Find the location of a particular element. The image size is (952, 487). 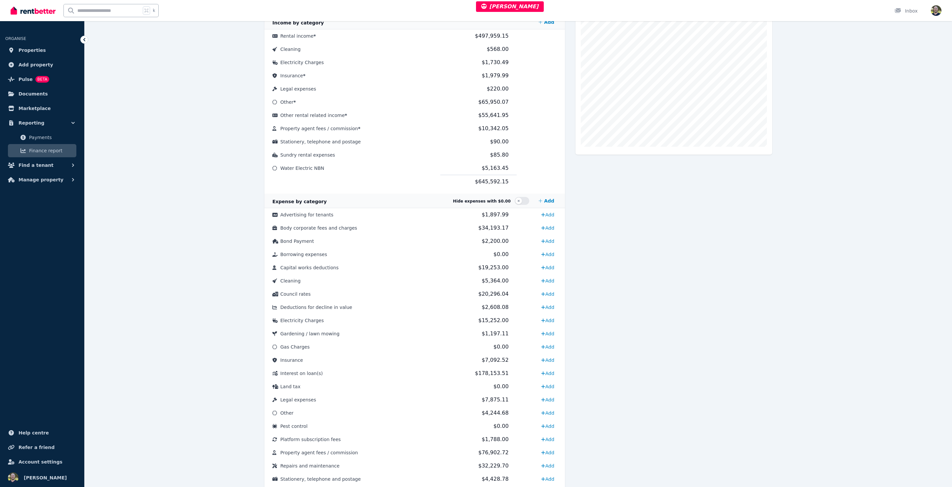

a: Help centre is located at coordinates (42, 433).